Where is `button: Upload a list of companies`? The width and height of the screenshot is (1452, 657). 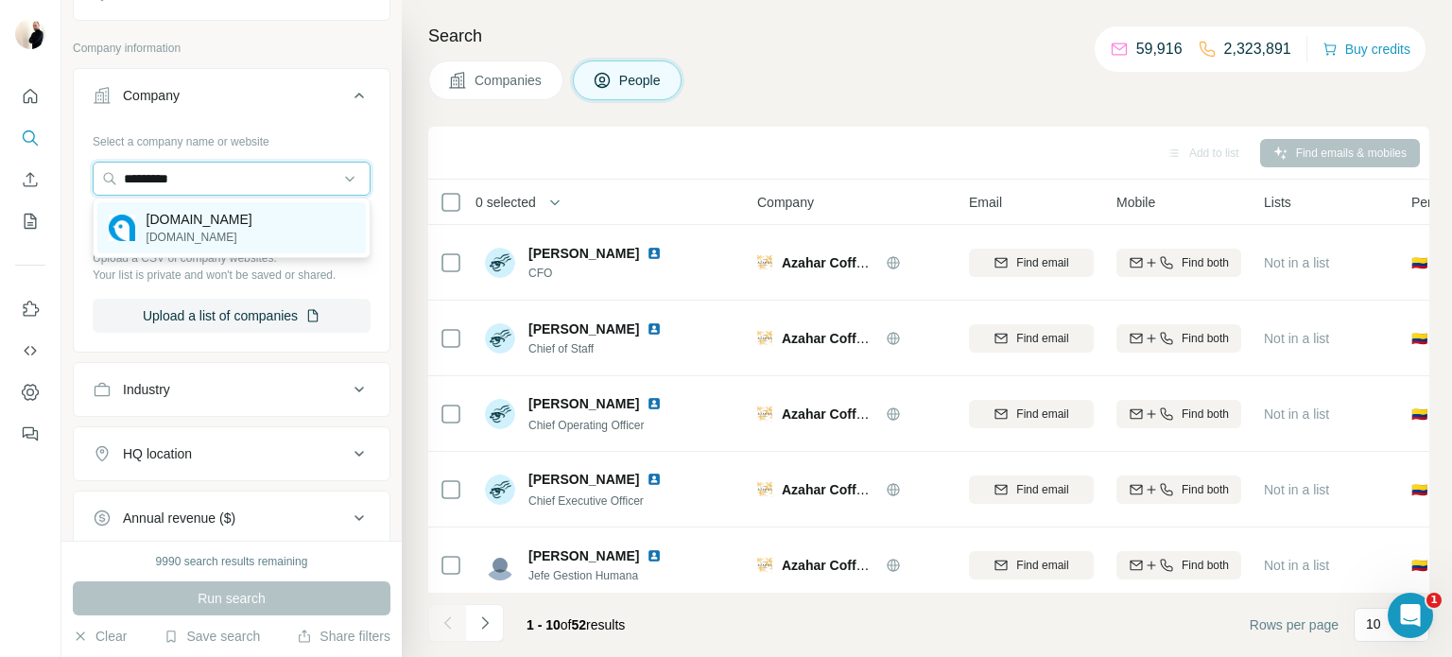 button: Upload a list of companies is located at coordinates (232, 316).